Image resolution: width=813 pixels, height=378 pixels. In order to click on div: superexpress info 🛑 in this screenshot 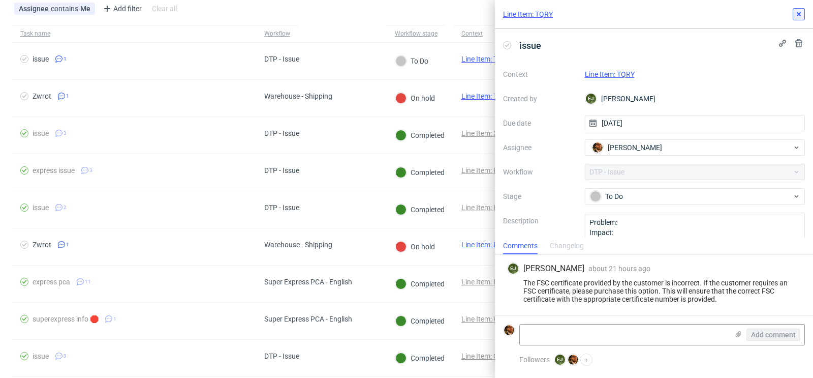, I will do `click(66, 319)`.